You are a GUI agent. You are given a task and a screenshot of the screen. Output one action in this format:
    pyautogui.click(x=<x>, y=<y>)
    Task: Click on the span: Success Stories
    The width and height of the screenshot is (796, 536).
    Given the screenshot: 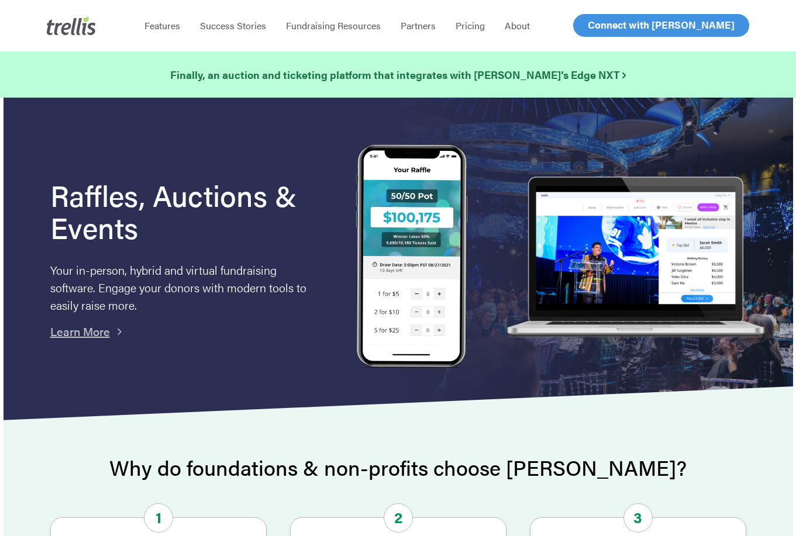 What is the action you would take?
    pyautogui.click(x=233, y=25)
    